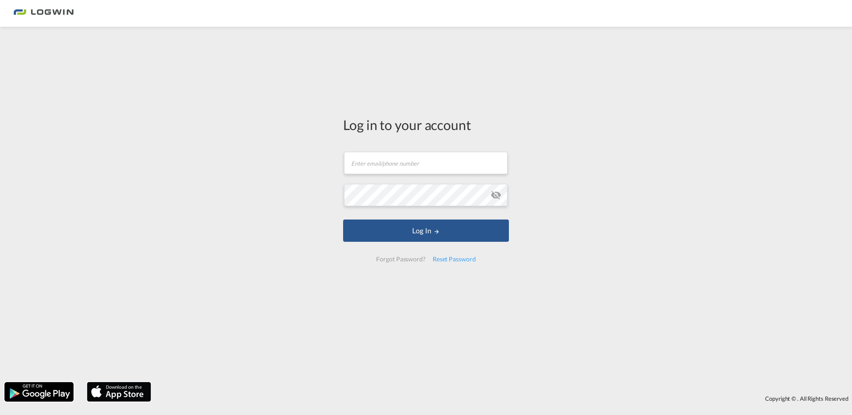 The width and height of the screenshot is (852, 415). I want to click on div: Reset Password, so click(454, 259).